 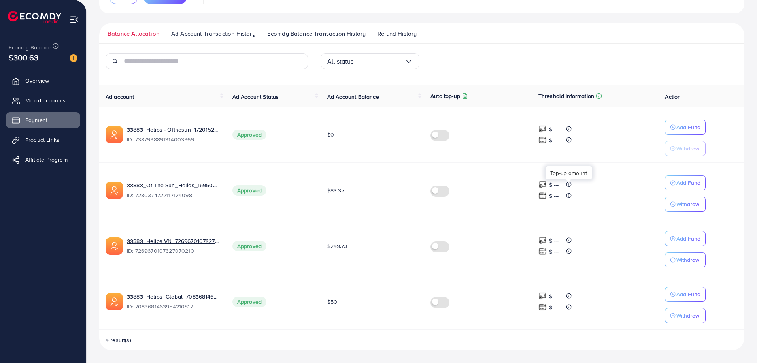 I want to click on a: 33883_Helios - Ofthesun_1720152544119, so click(x=173, y=130).